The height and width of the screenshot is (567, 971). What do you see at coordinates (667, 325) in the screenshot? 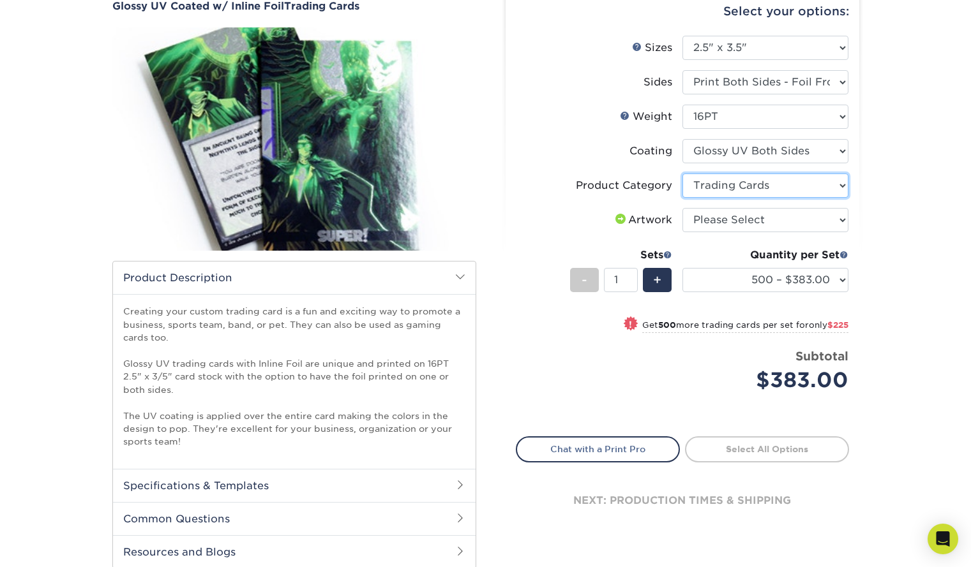
I see `strong: 500` at bounding box center [667, 325].